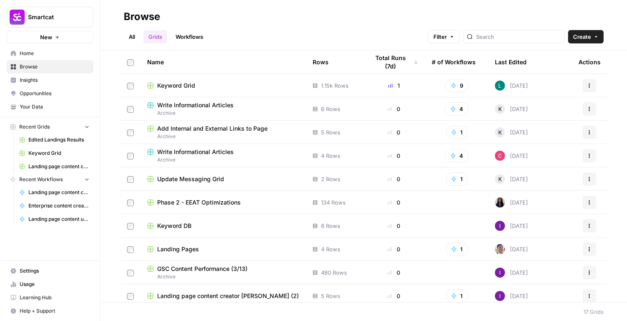  Describe the element at coordinates (155, 37) in the screenshot. I see `a: Grids` at that location.